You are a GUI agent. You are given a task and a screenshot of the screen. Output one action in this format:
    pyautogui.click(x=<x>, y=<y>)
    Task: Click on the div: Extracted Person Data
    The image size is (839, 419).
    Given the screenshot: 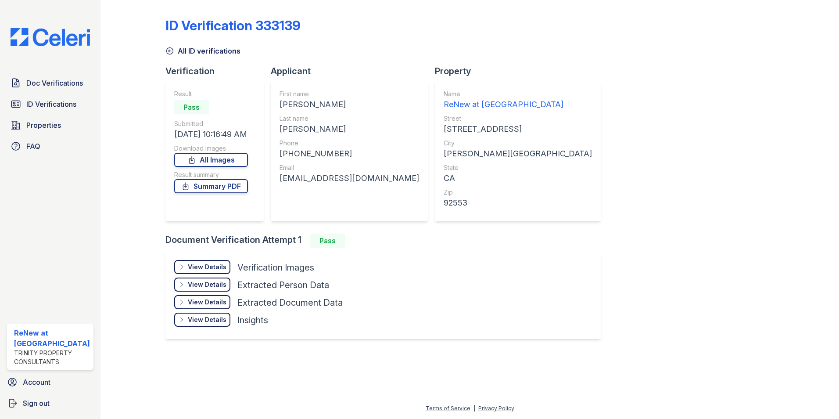 What is the action you would take?
    pyautogui.click(x=283, y=285)
    